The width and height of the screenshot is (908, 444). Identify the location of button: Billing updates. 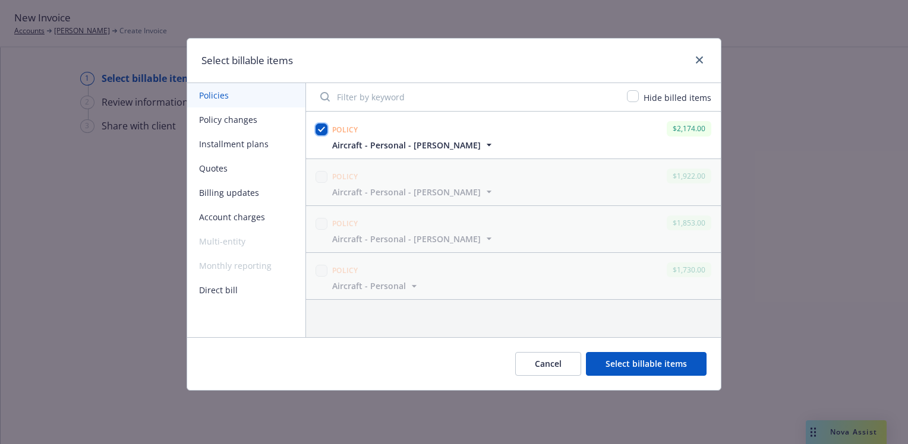
(246, 192).